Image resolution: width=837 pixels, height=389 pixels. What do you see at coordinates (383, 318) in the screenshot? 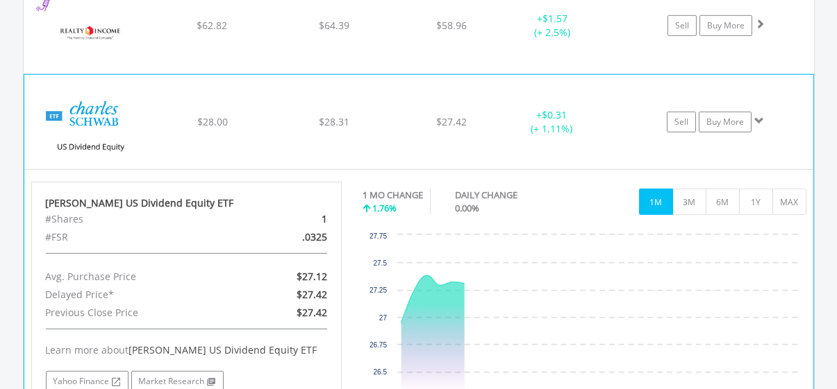
I see `text: 27` at bounding box center [383, 318].